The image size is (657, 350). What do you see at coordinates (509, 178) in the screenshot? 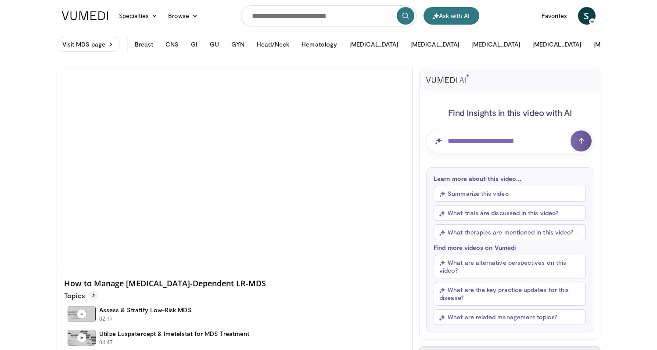
I see `p: Learn more about this video...` at bounding box center [509, 178].